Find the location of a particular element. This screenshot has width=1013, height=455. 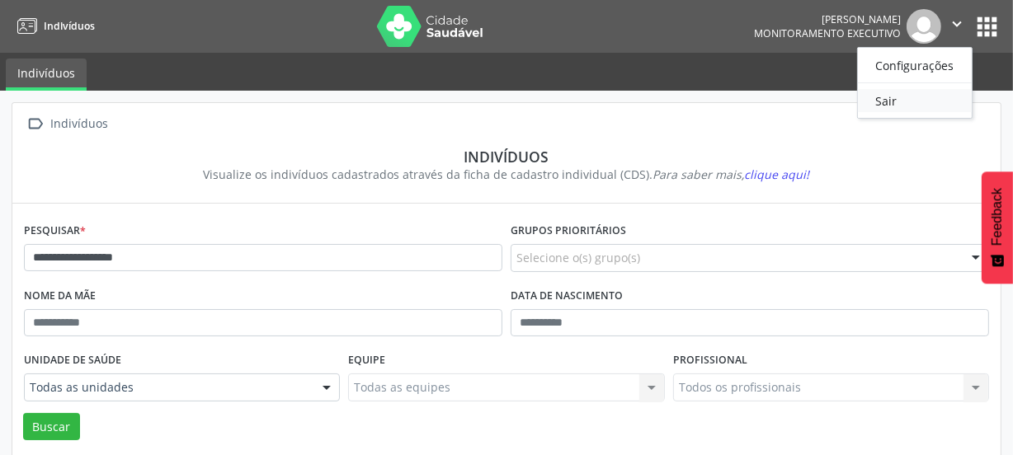

label: Pesquisar is located at coordinates (54, 231).